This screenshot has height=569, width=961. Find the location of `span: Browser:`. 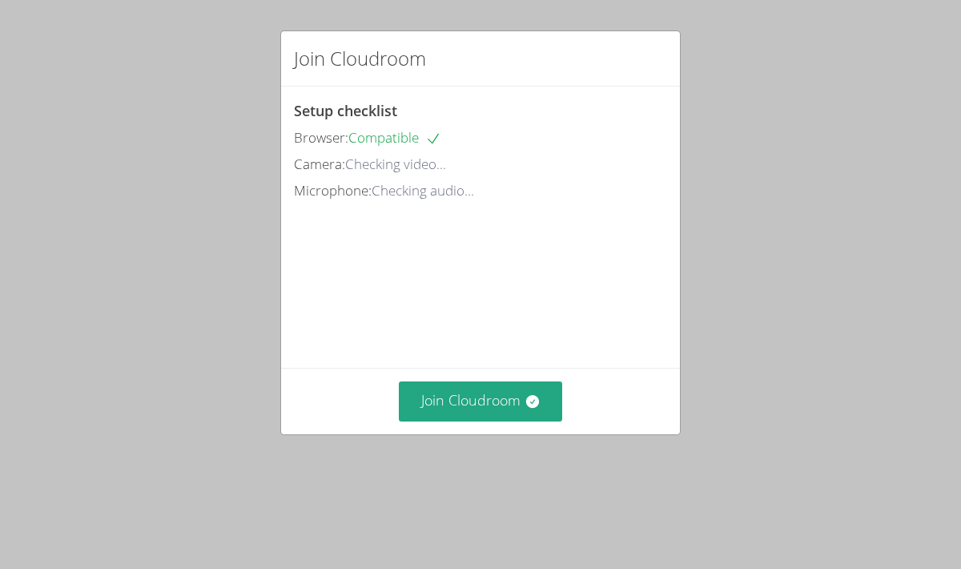

span: Browser: is located at coordinates (321, 137).